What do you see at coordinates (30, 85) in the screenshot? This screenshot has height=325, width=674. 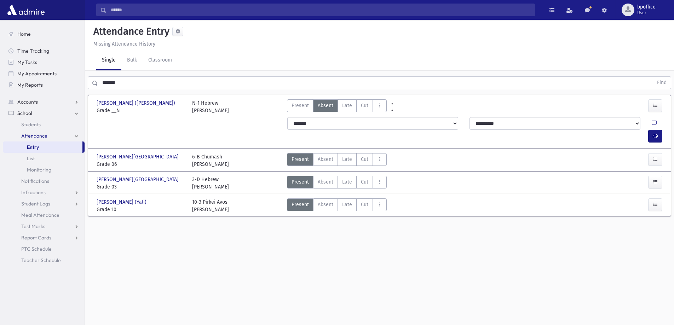 I see `span: My Reports` at bounding box center [30, 85].